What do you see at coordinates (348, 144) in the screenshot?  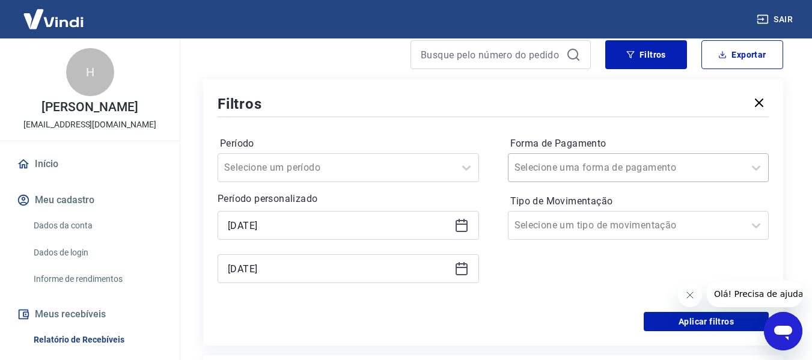 I see `label: Período` at bounding box center [348, 144].